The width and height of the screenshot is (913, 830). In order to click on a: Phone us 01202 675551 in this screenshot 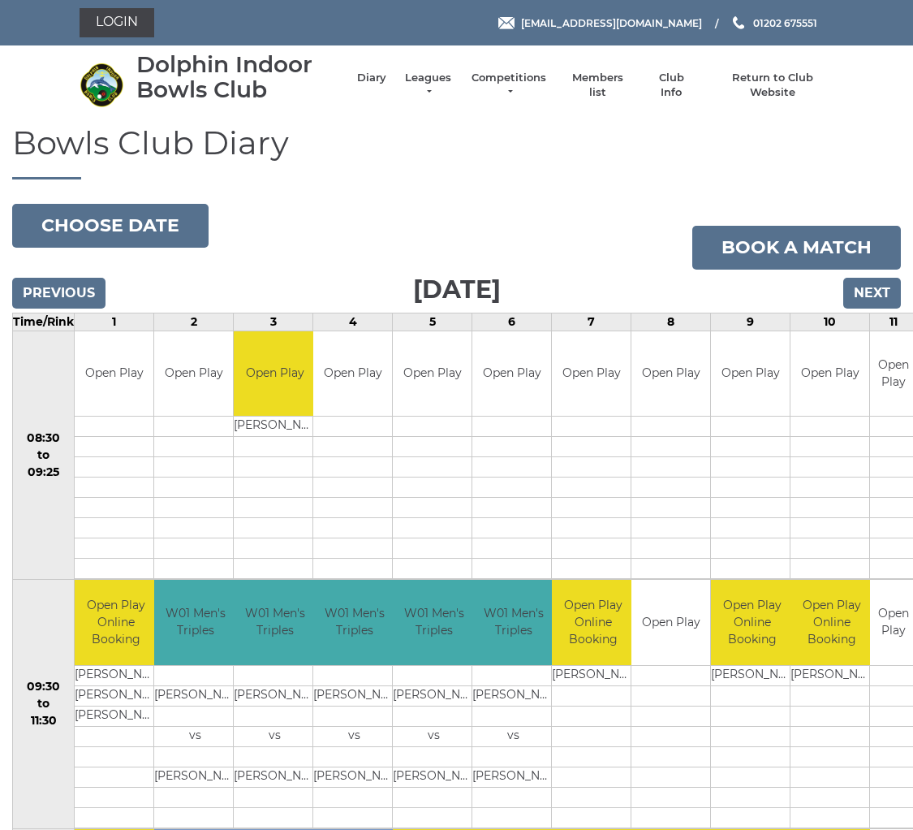, I will do `click(774, 23)`.